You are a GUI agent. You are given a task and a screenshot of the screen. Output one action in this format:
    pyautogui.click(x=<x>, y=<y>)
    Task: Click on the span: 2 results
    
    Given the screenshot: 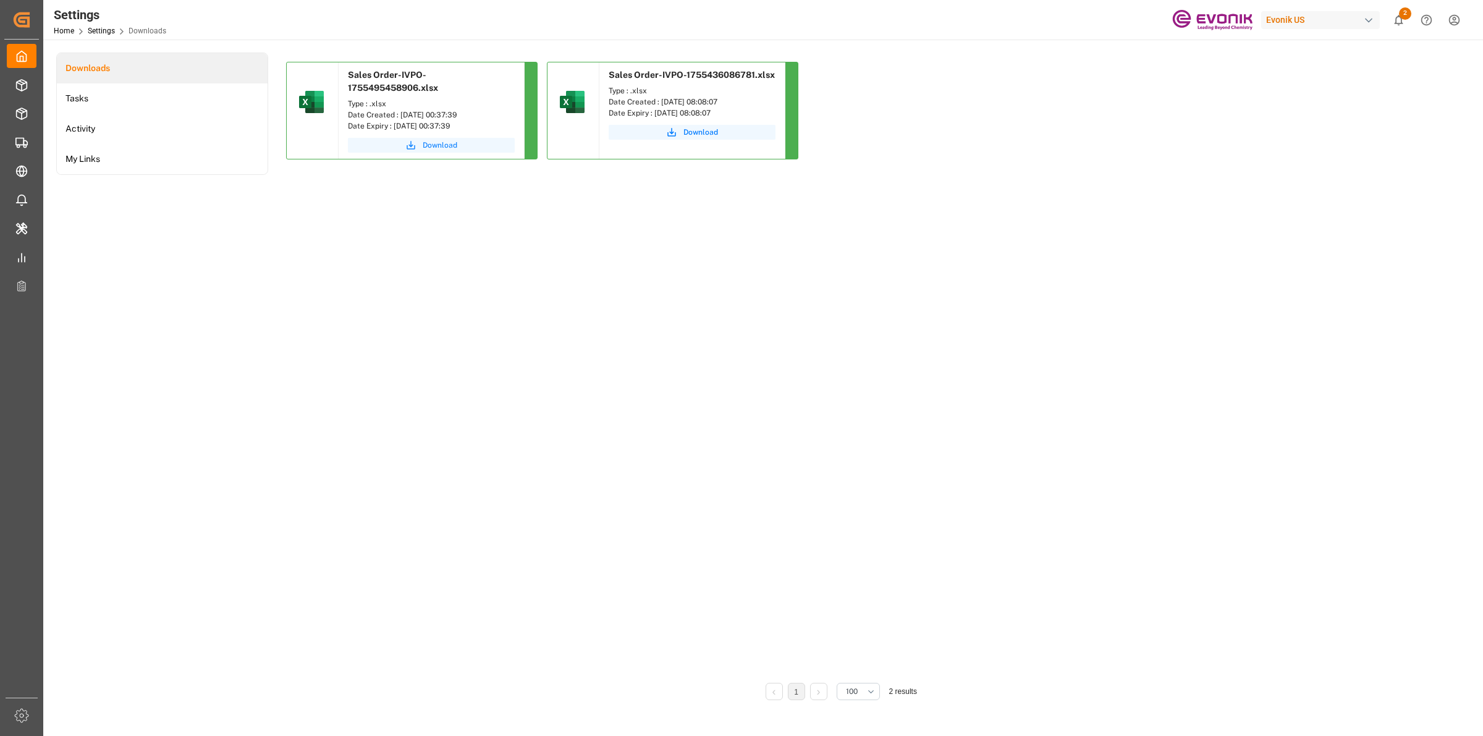 What is the action you would take?
    pyautogui.click(x=902, y=691)
    